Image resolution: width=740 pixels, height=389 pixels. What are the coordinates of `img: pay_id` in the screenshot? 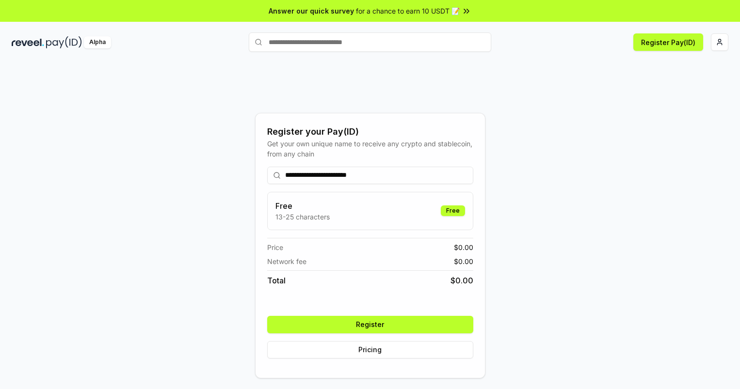 It's located at (64, 42).